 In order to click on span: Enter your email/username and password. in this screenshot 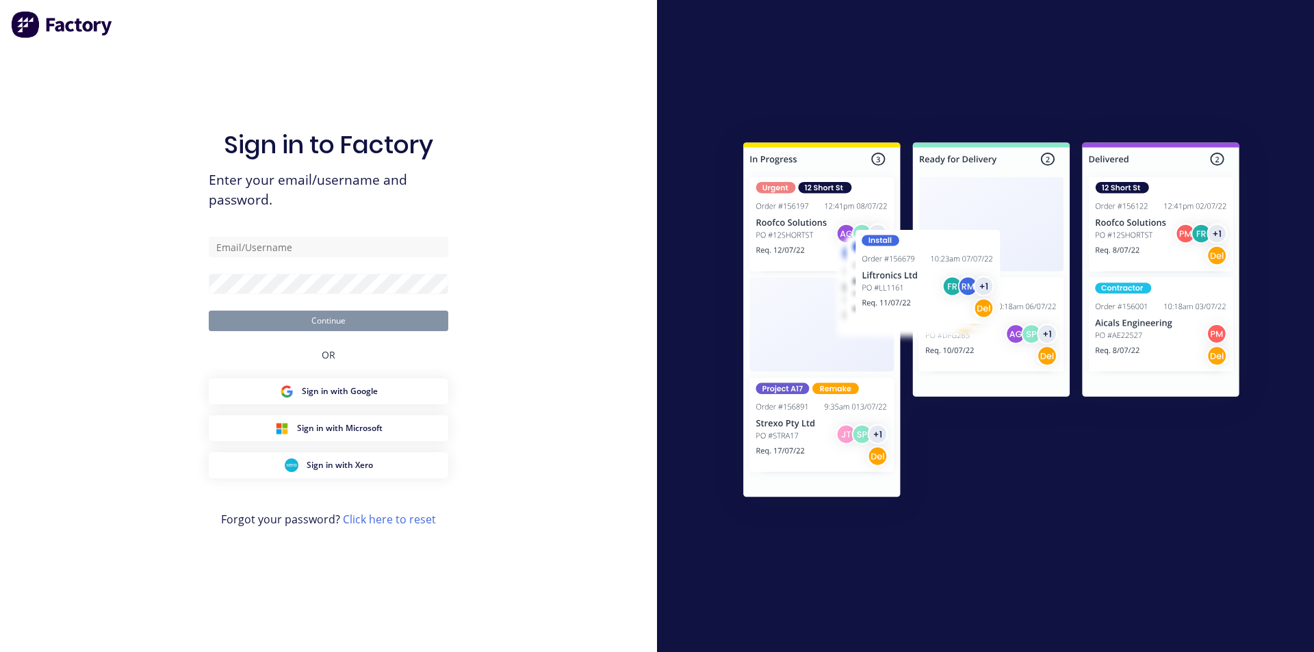, I will do `click(329, 190)`.